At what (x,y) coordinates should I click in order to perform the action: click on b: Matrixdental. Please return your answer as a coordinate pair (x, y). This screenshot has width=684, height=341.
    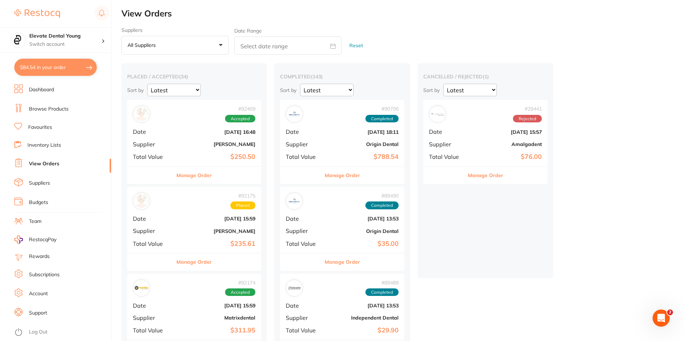
    Looking at the image, I should click on (217, 317).